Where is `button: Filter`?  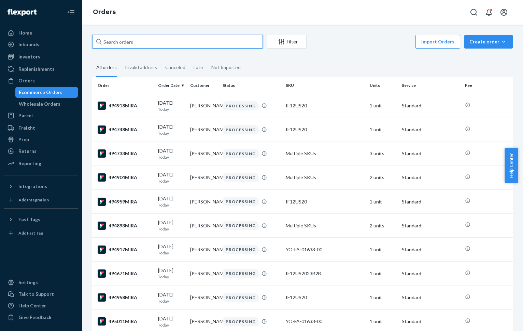
button: Filter is located at coordinates (287, 42).